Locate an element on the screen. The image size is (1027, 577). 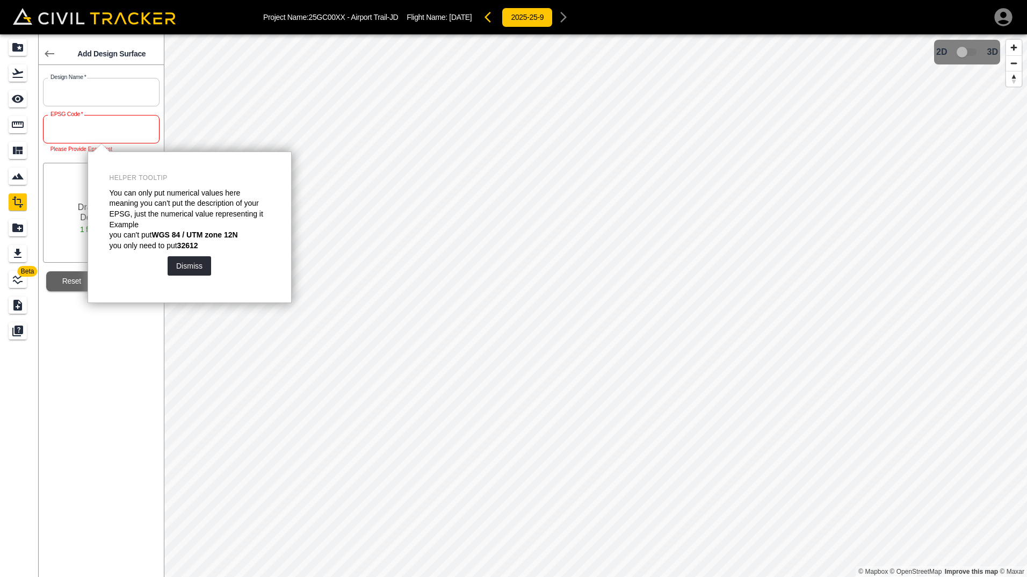
span: you only need to put is located at coordinates (143, 245).